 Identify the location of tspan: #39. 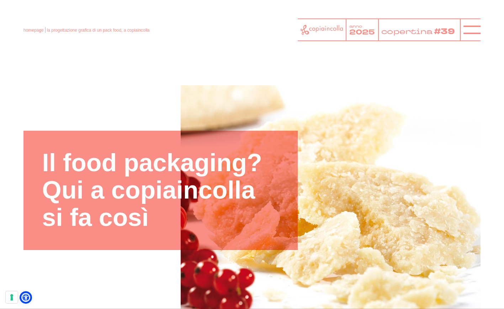
(446, 32).